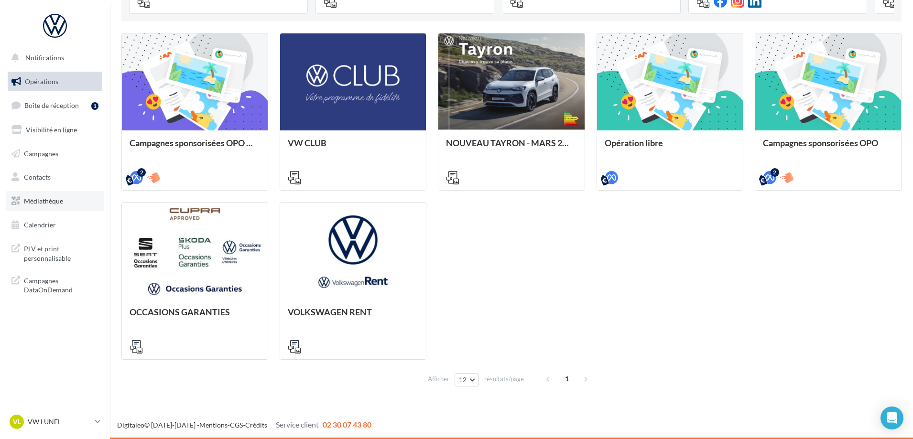 Image resolution: width=913 pixels, height=439 pixels. I want to click on span: Calendrier, so click(40, 225).